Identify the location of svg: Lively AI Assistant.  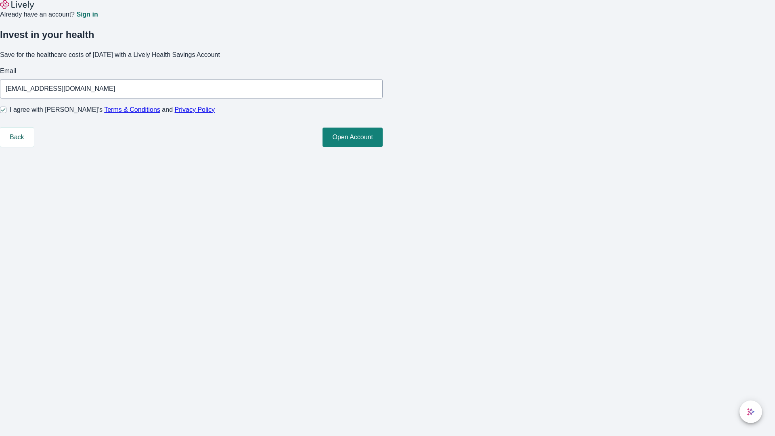
(751, 412).